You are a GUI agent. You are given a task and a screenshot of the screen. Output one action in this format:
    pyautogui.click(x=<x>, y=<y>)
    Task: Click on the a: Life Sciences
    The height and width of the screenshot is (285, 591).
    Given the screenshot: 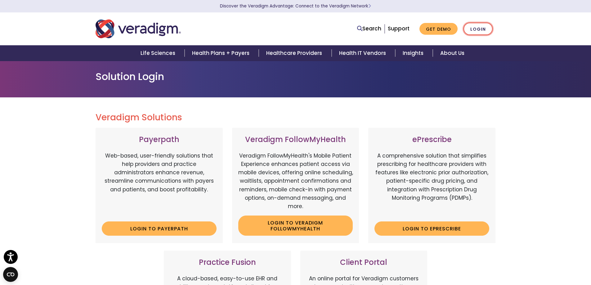 What is the action you would take?
    pyautogui.click(x=159, y=53)
    